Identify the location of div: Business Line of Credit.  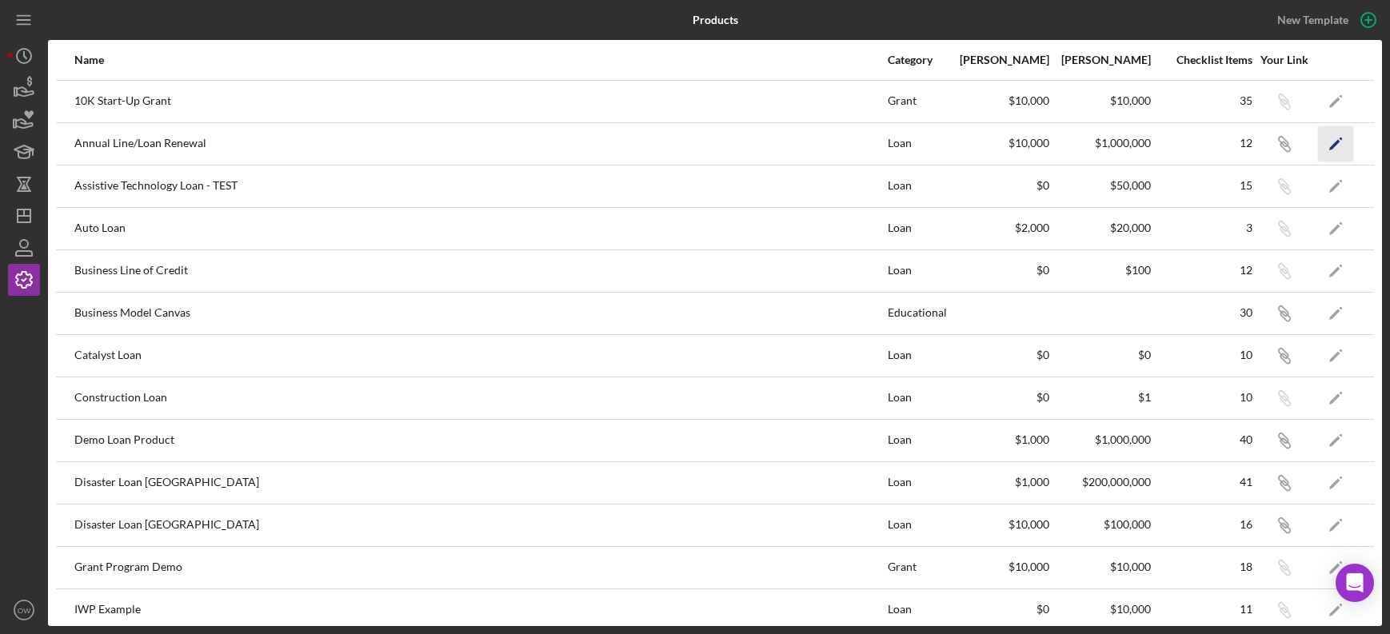
(480, 271).